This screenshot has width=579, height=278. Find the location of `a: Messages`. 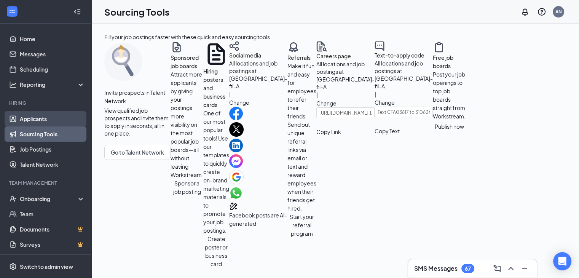

a: Messages is located at coordinates (52, 54).